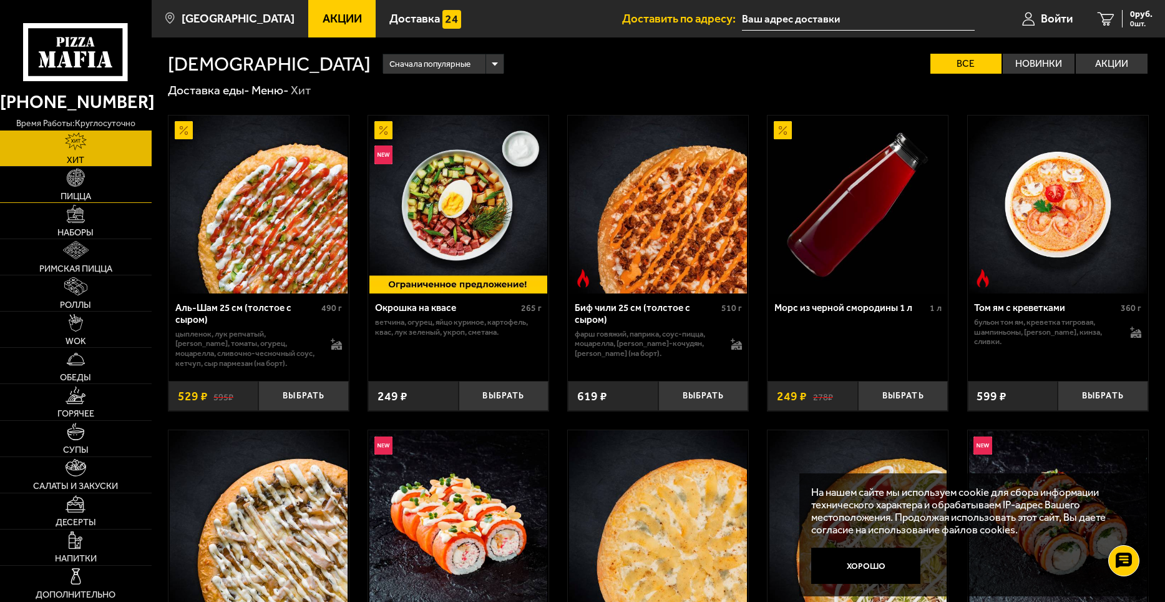 Image resolution: width=1165 pixels, height=602 pixels. Describe the element at coordinates (76, 268) in the screenshot. I see `span: Римская пицца` at that location.